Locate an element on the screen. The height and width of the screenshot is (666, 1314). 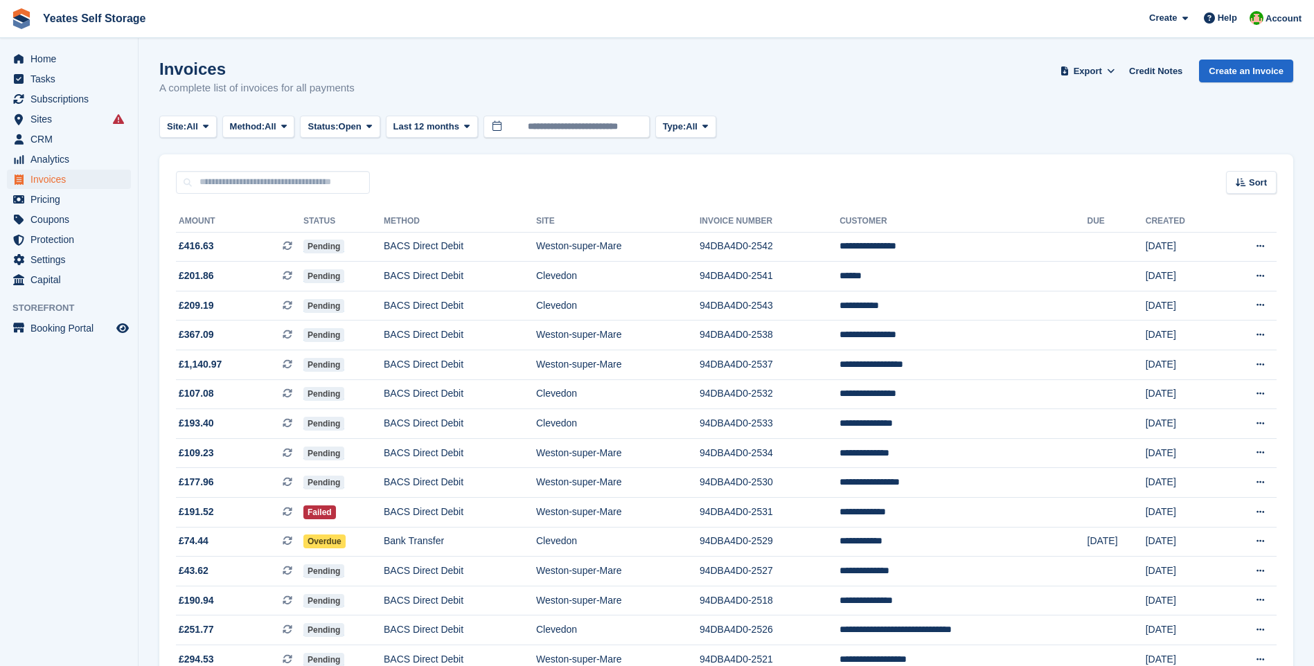
span: Invoices is located at coordinates (72, 179).